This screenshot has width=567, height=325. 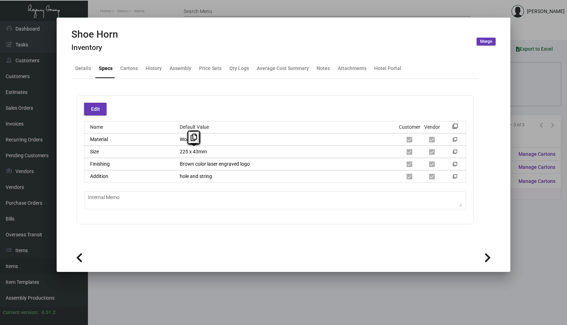 I want to click on div: Name, so click(x=129, y=127).